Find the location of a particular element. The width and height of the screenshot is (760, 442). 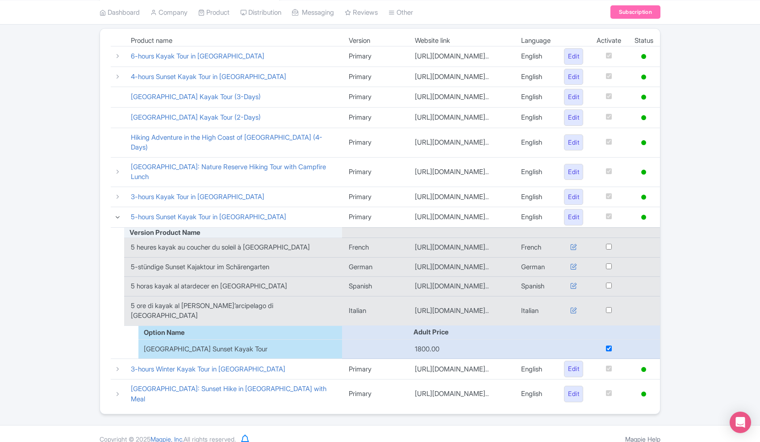

td: Product name is located at coordinates (233, 41).